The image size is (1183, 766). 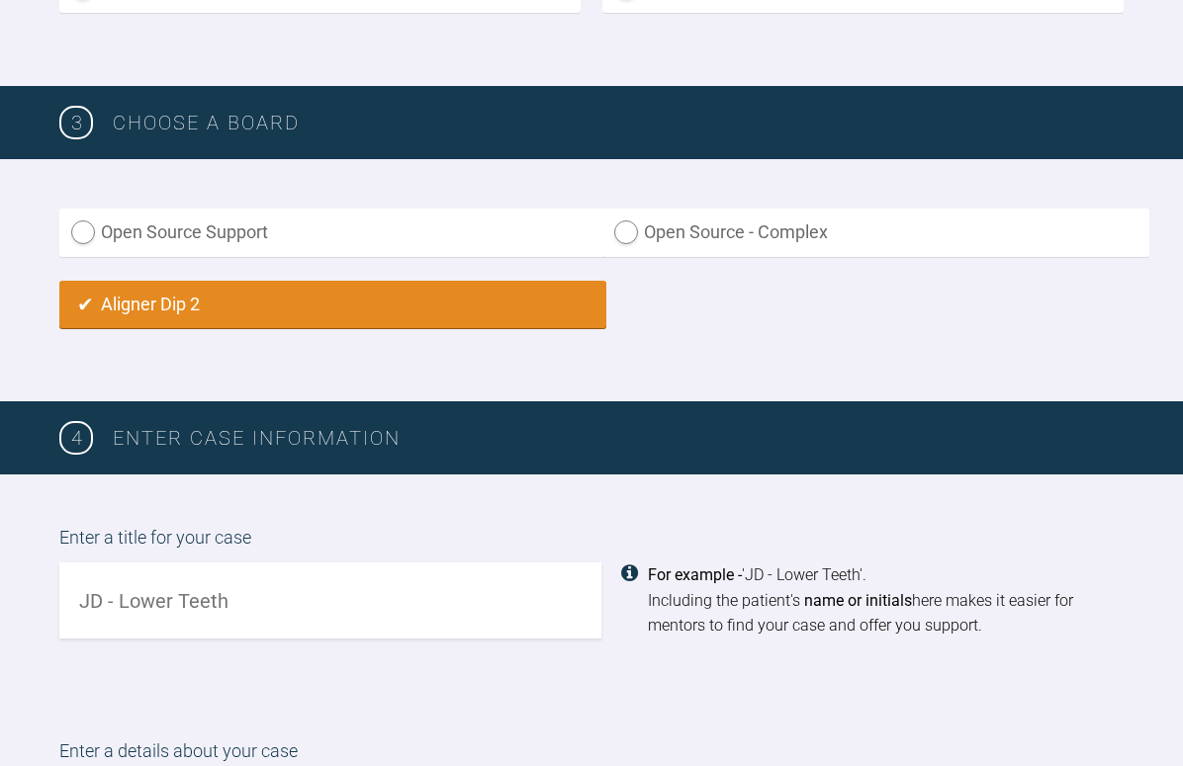 What do you see at coordinates (618, 123) in the screenshot?
I see `h3: Choose a board` at bounding box center [618, 123].